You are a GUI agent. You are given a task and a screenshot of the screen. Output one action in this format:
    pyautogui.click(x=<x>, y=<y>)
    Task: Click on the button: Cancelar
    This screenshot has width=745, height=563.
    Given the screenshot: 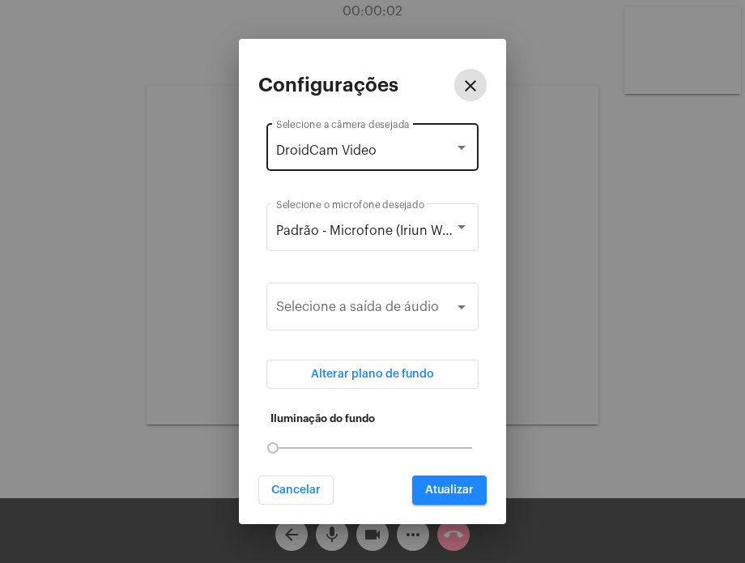 What is the action you would take?
    pyautogui.click(x=296, y=490)
    